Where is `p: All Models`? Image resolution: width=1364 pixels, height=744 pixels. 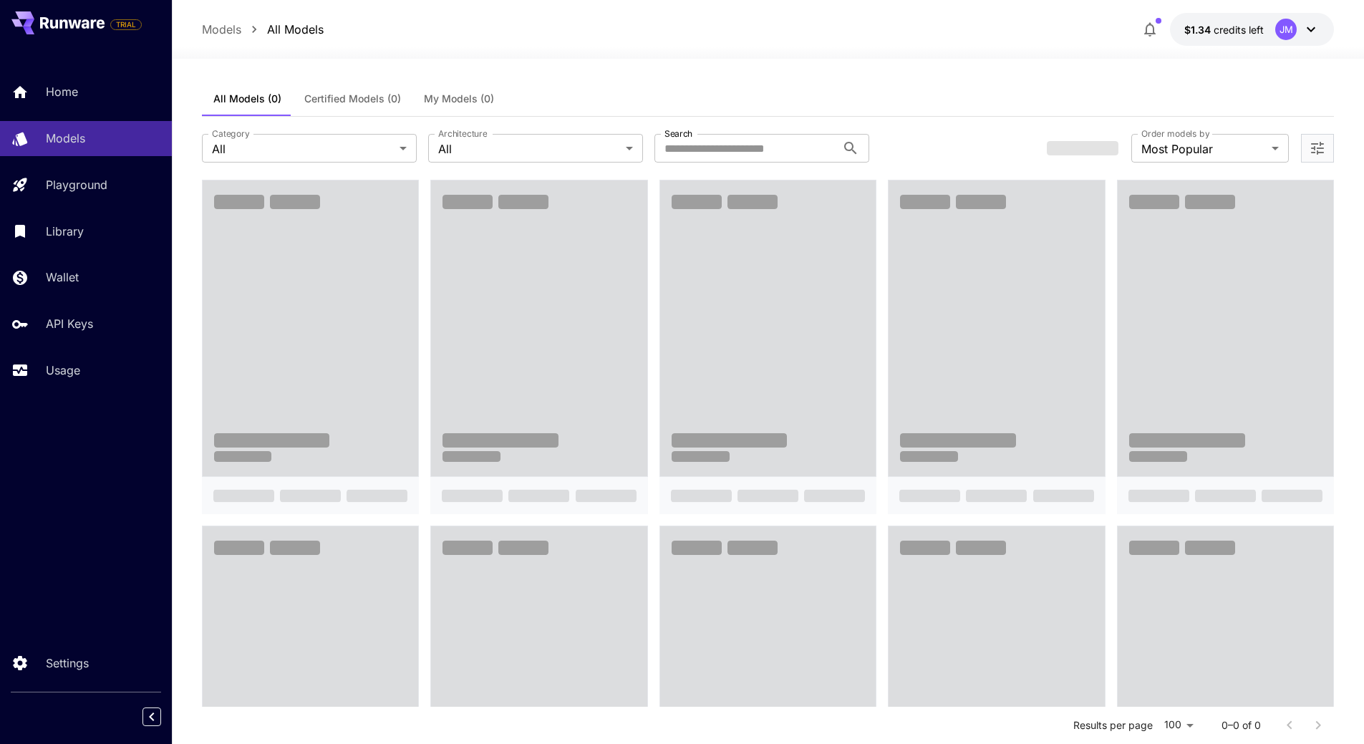 p: All Models is located at coordinates (295, 29).